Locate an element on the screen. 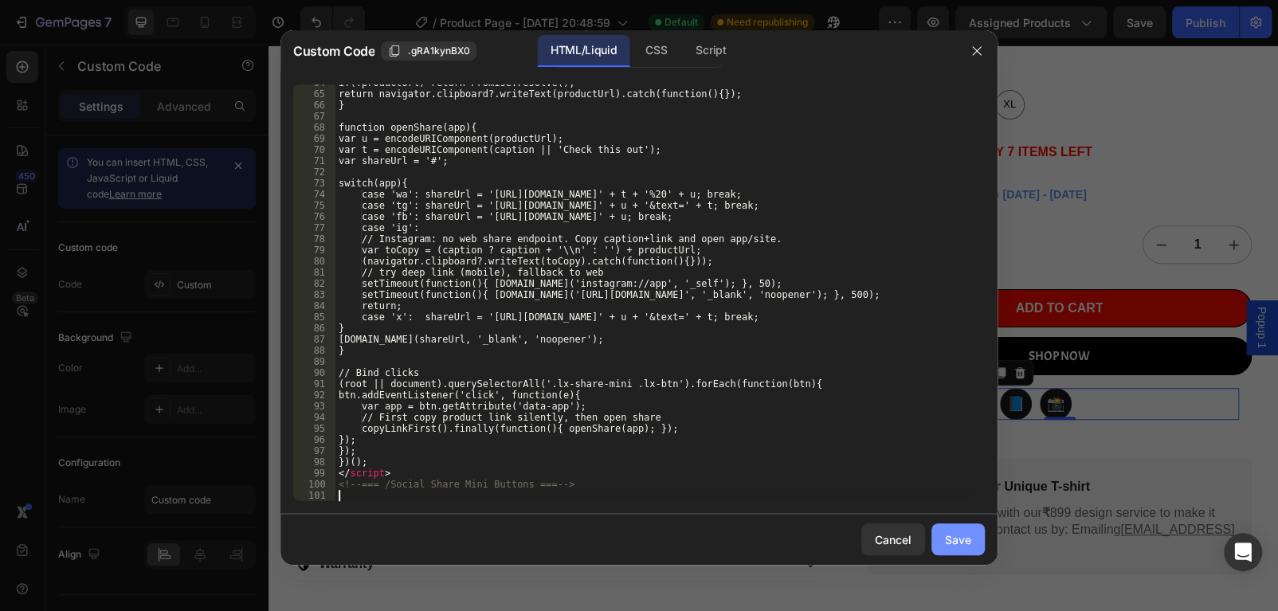  div: 80 is located at coordinates (314, 261).